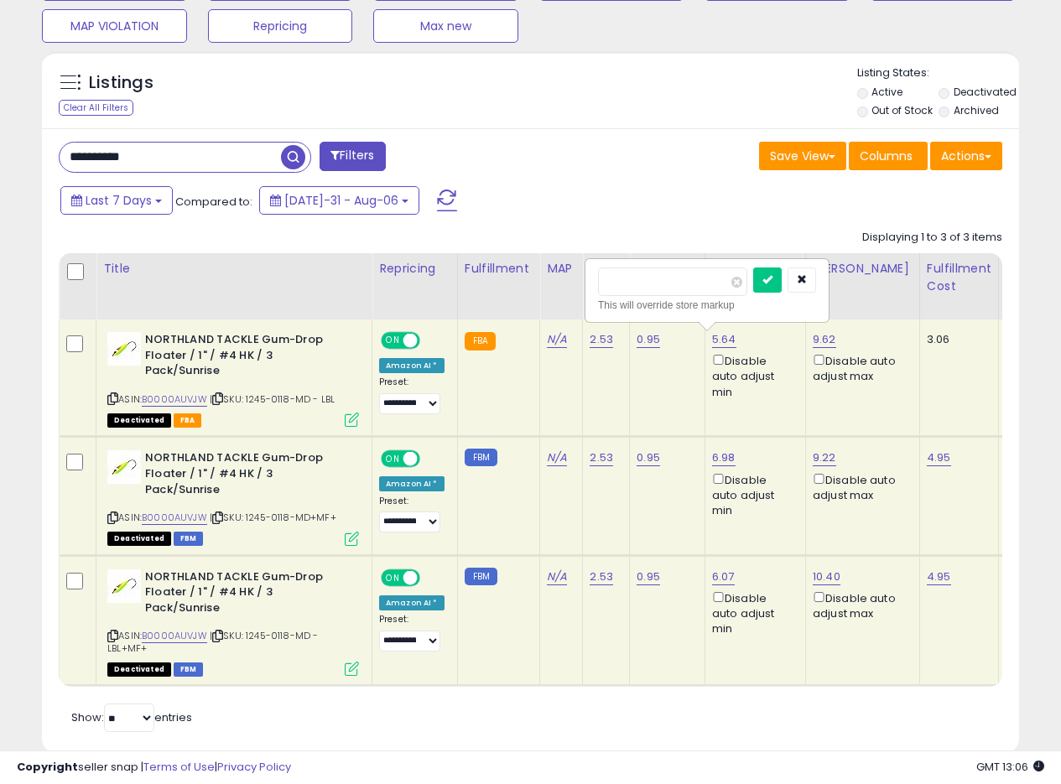 The image size is (1061, 784). Describe the element at coordinates (724, 340) in the screenshot. I see `a: 5.64` at that location.